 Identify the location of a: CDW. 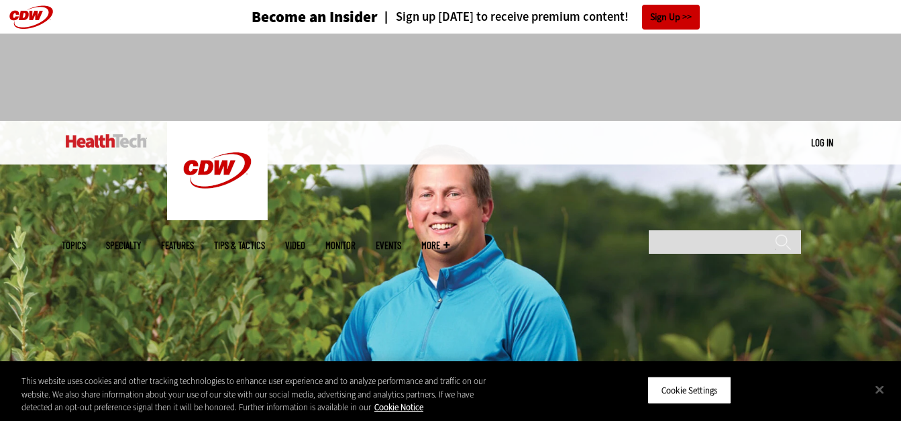
(217, 216).